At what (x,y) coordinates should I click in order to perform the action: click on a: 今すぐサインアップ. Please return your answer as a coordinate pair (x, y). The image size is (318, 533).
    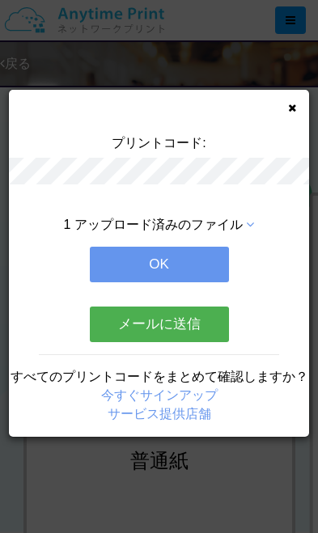
    Looking at the image, I should click on (159, 395).